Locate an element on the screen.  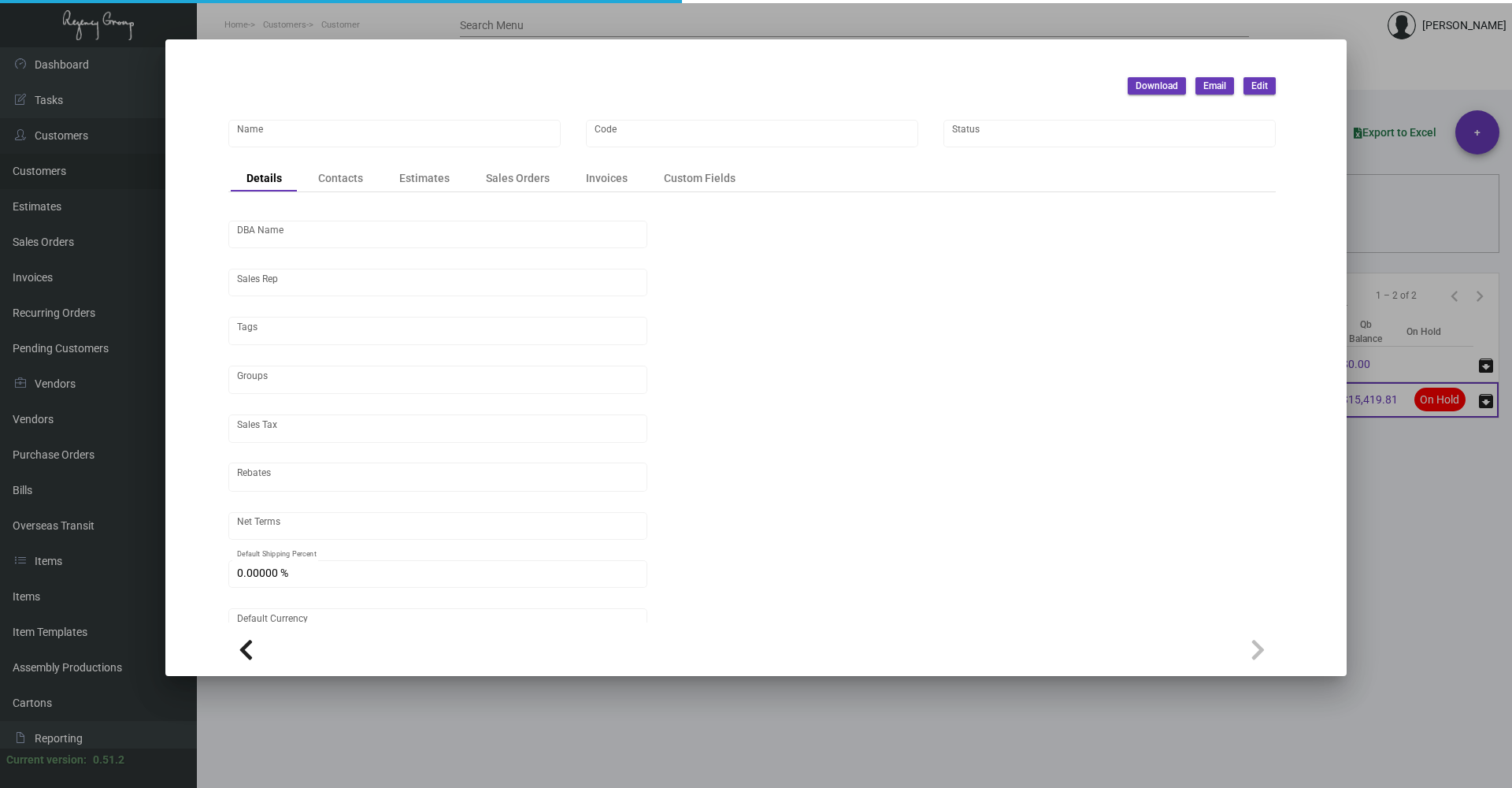
button: Email is located at coordinates (1215, 85).